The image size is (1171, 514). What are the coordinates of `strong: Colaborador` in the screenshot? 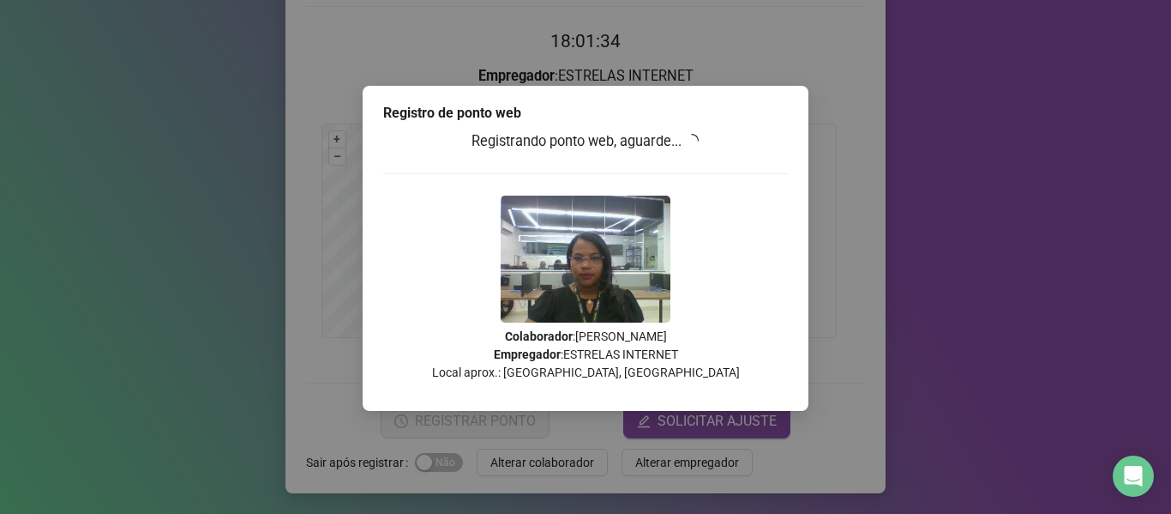 It's located at (538, 336).